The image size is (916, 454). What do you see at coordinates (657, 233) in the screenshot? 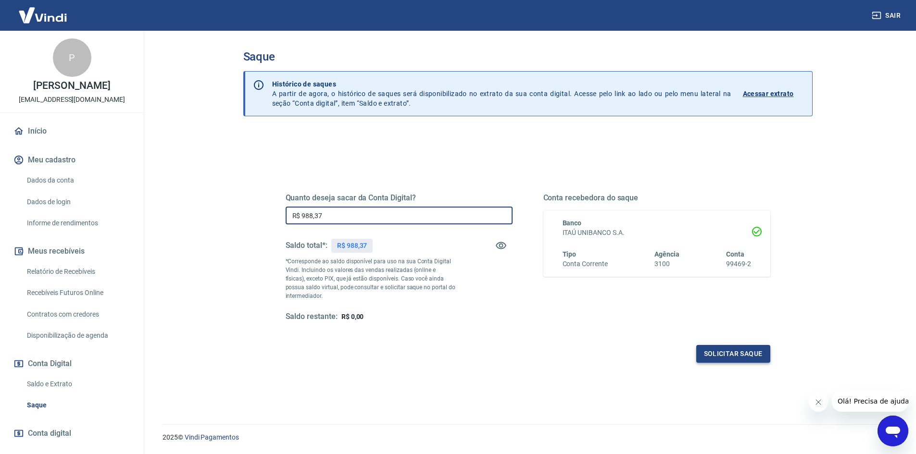
I see `h6: ITAÚ UNIBANCO S.A.` at bounding box center [657, 233].